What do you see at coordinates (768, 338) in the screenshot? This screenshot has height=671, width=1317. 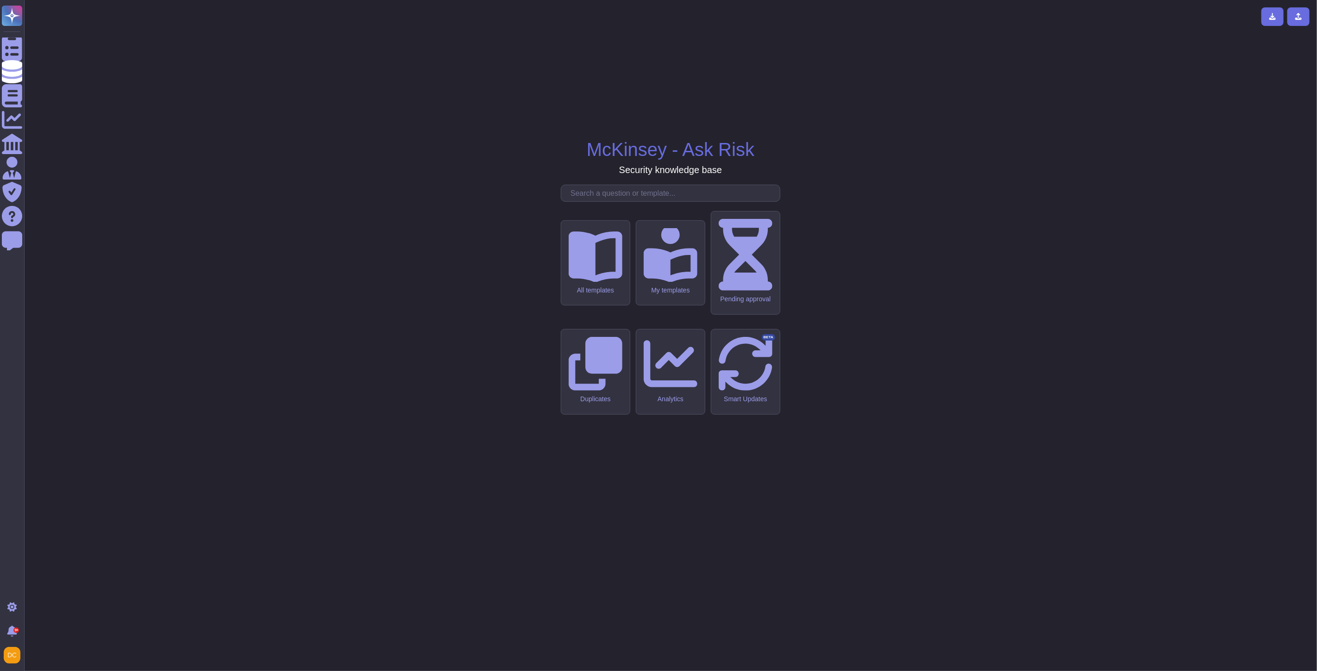 I see `div: BETA` at bounding box center [768, 338].